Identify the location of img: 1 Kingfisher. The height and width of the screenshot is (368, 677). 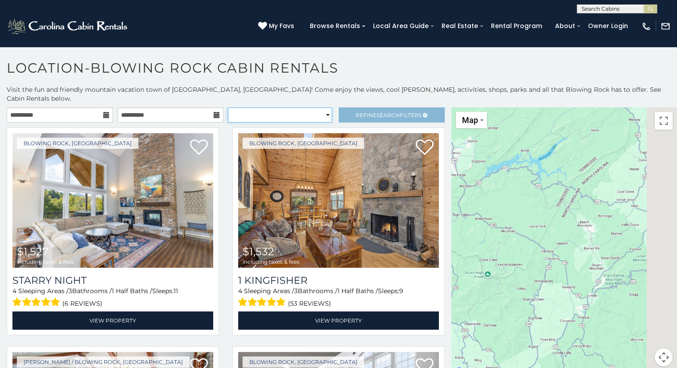
(338, 200).